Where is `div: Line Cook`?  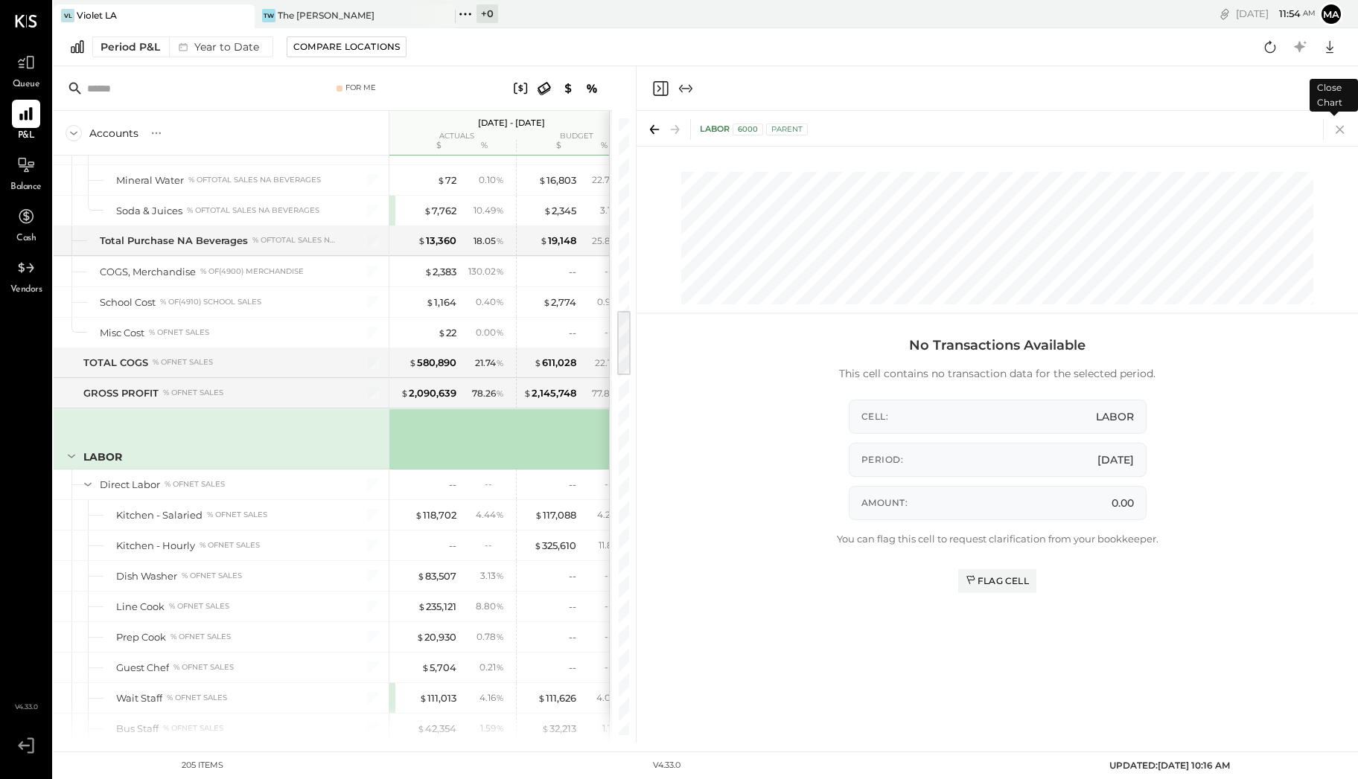 div: Line Cook is located at coordinates (140, 607).